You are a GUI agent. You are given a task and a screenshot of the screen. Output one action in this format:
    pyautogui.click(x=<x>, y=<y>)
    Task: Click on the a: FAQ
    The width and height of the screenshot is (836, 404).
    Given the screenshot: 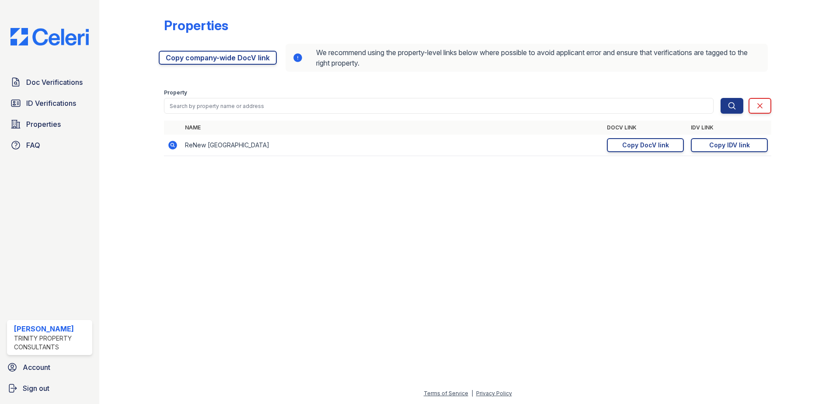 What is the action you would take?
    pyautogui.click(x=49, y=145)
    